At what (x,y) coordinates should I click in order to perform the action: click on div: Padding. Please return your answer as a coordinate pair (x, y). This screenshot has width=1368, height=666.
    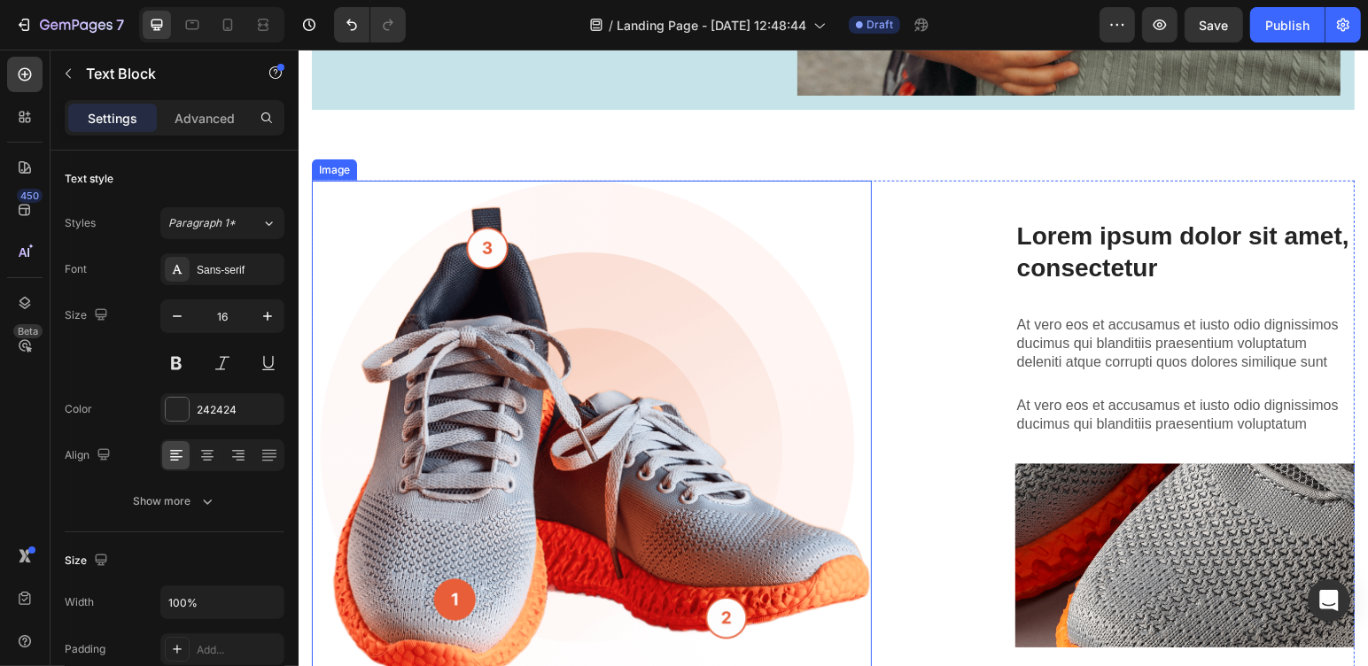
    Looking at the image, I should click on (85, 649).